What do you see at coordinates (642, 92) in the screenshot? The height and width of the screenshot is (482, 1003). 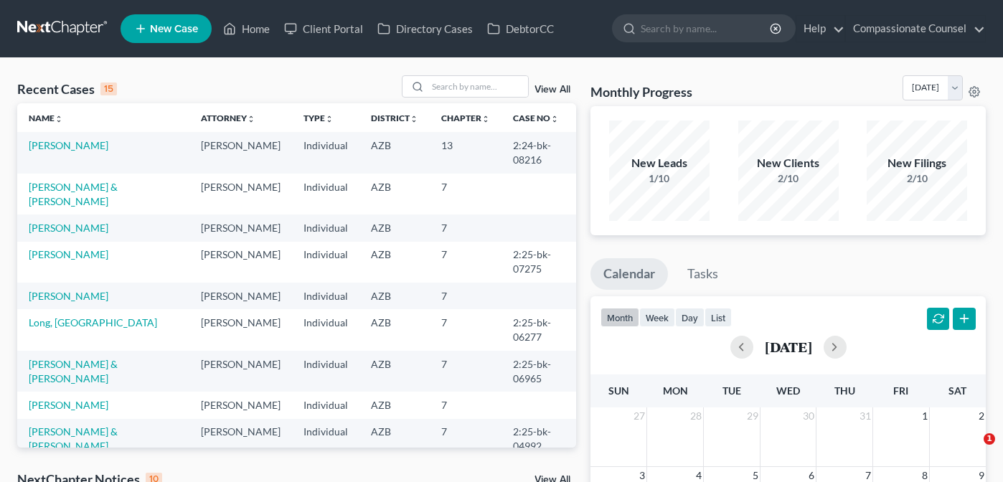 I see `h3: Monthly Progress` at bounding box center [642, 92].